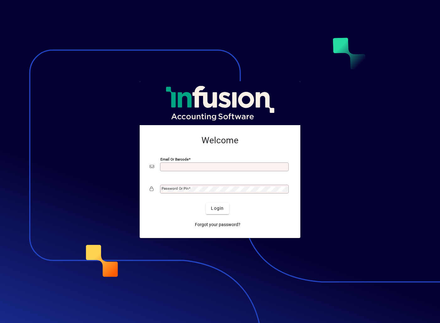 This screenshot has height=323, width=440. What do you see at coordinates (217, 209) in the screenshot?
I see `button: Login` at bounding box center [217, 209].